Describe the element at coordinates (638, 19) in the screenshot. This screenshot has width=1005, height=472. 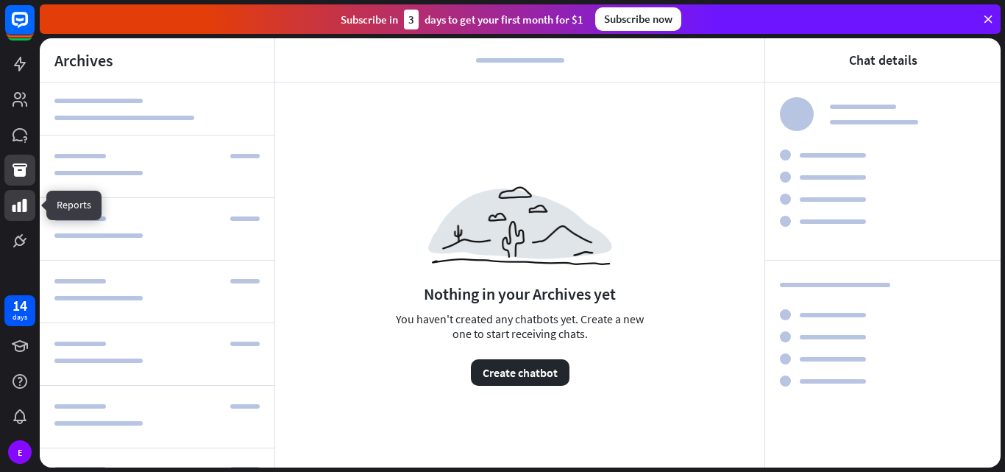
I see `div: Subscribe now` at that location.